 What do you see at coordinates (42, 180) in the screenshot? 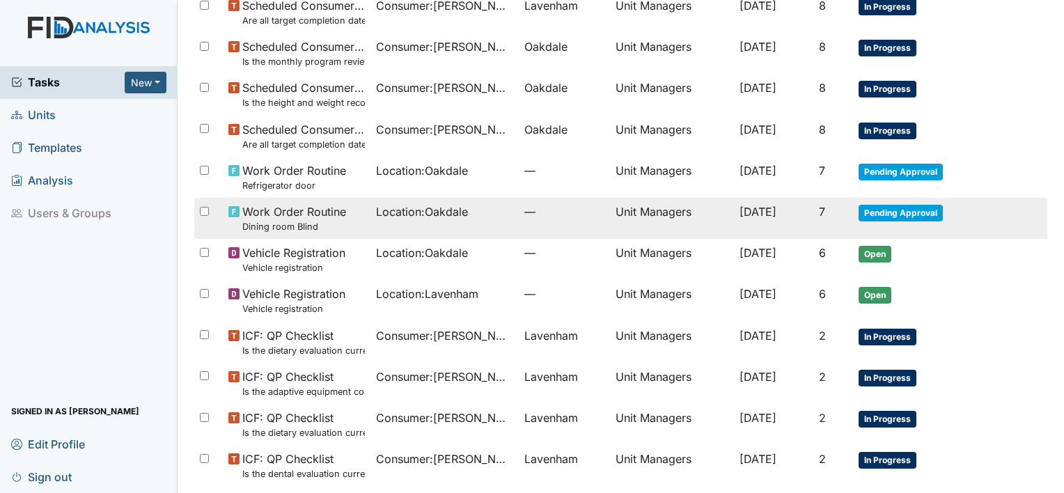
I see `span: Analysis` at bounding box center [42, 180].